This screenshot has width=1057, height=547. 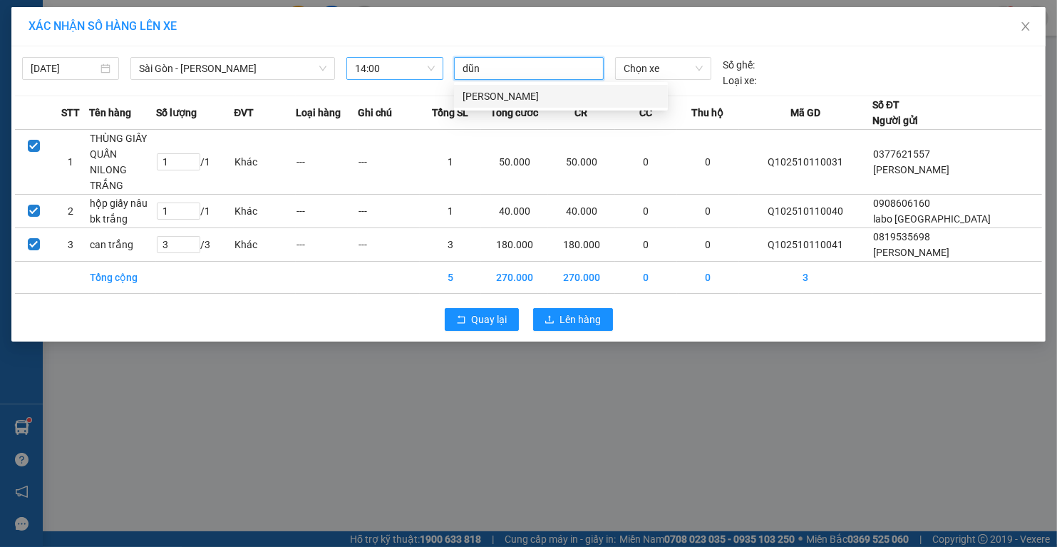 I want to click on span: 0908606160, so click(x=902, y=203).